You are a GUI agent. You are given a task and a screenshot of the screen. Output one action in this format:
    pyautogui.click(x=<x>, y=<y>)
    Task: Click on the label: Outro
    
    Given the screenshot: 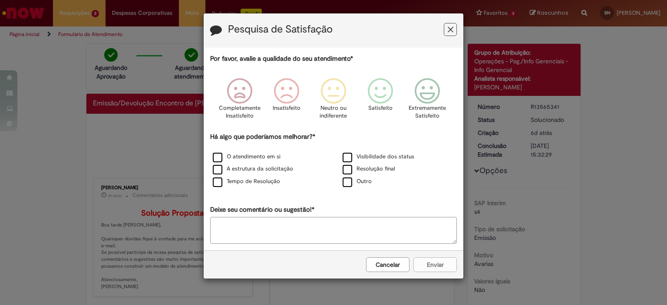 What is the action you would take?
    pyautogui.click(x=357, y=182)
    